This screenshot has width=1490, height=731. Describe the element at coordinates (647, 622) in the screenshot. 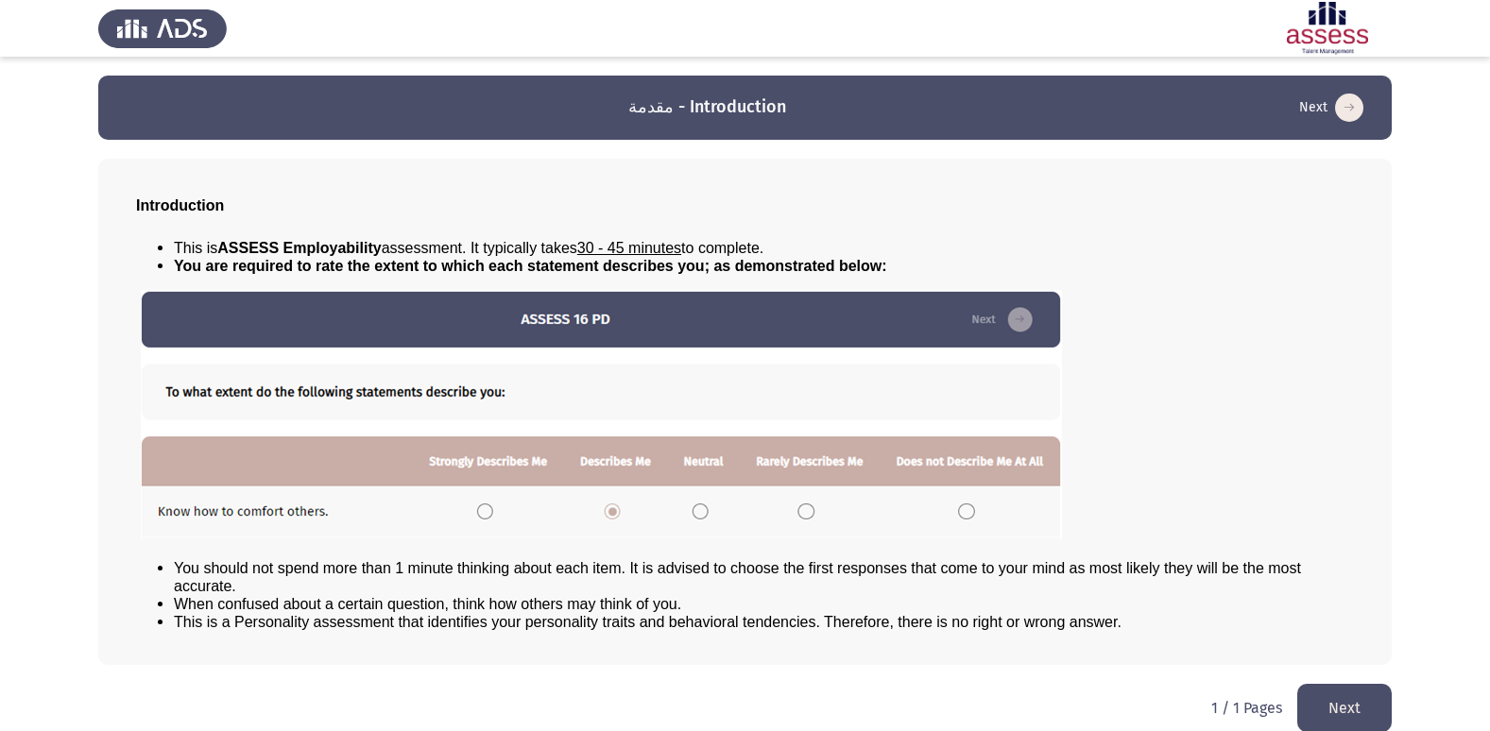

I see `span: This is a Personality assessment that identifies your personality traits and behavioral tendencie...` at that location.